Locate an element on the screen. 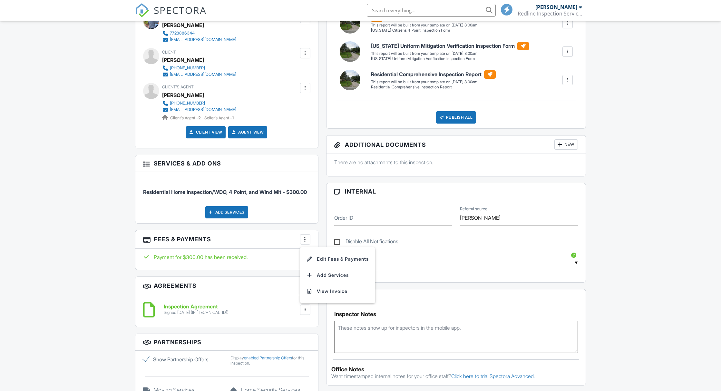  div: Residential Comprehensive Inspection Report is located at coordinates (433, 87).